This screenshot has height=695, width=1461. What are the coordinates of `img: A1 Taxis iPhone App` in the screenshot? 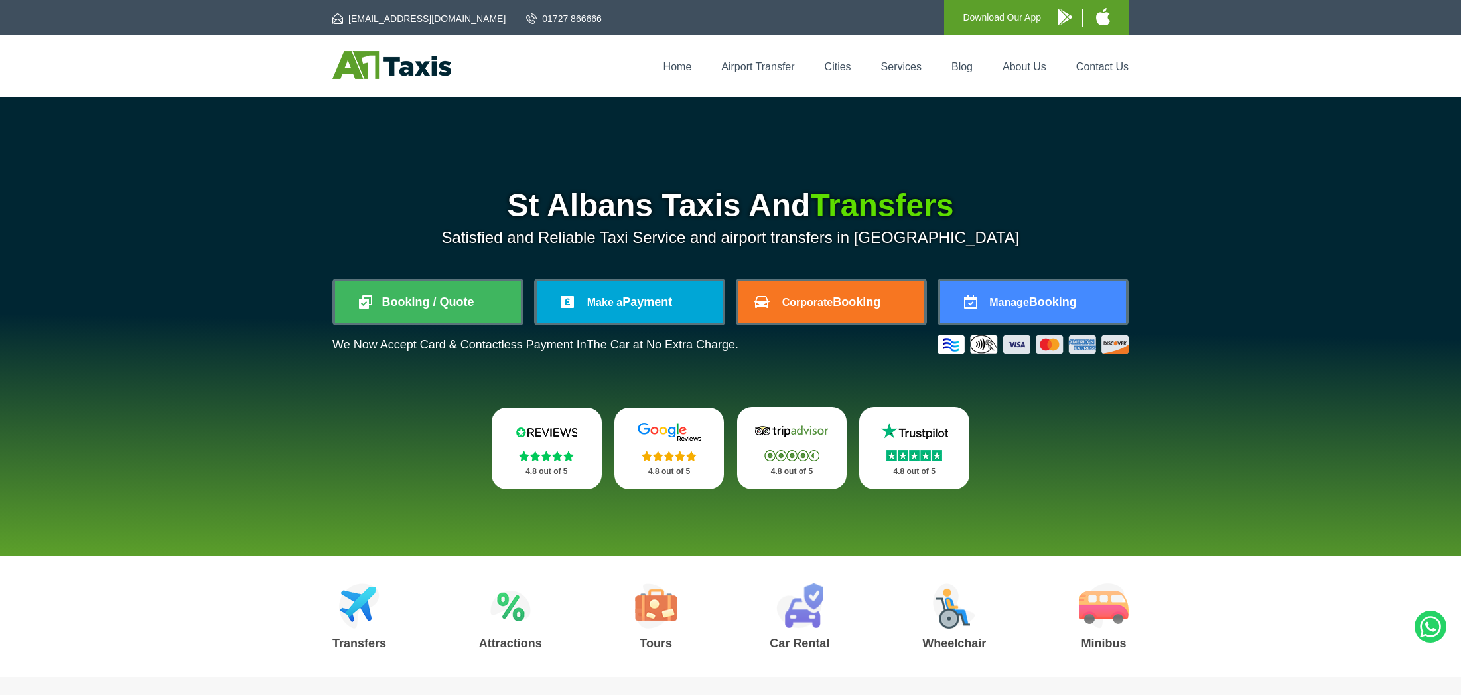 It's located at (1103, 17).